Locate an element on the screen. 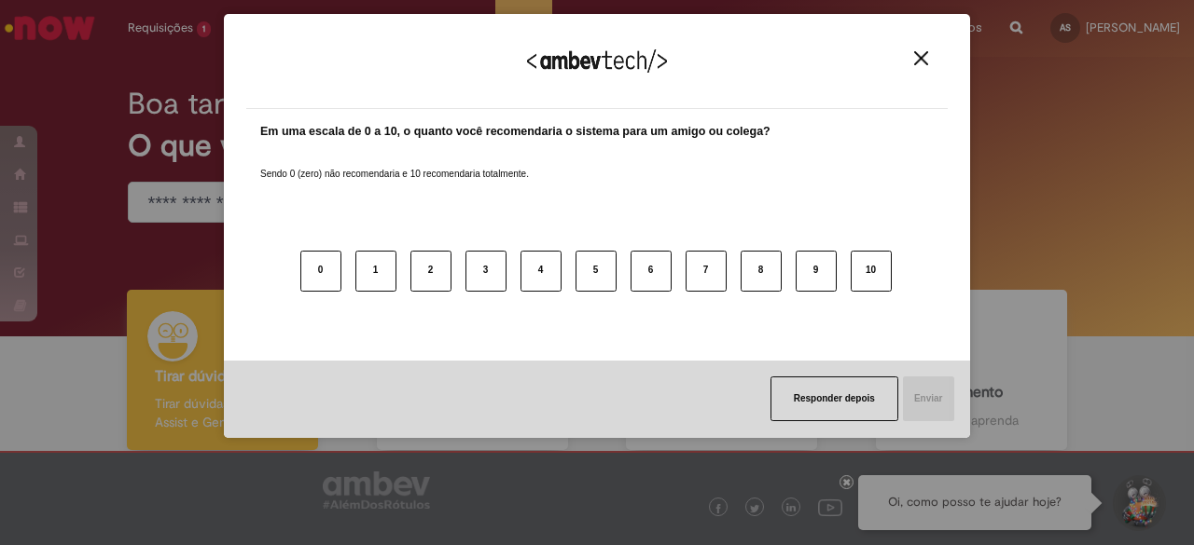  button: 5 is located at coordinates (596, 271).